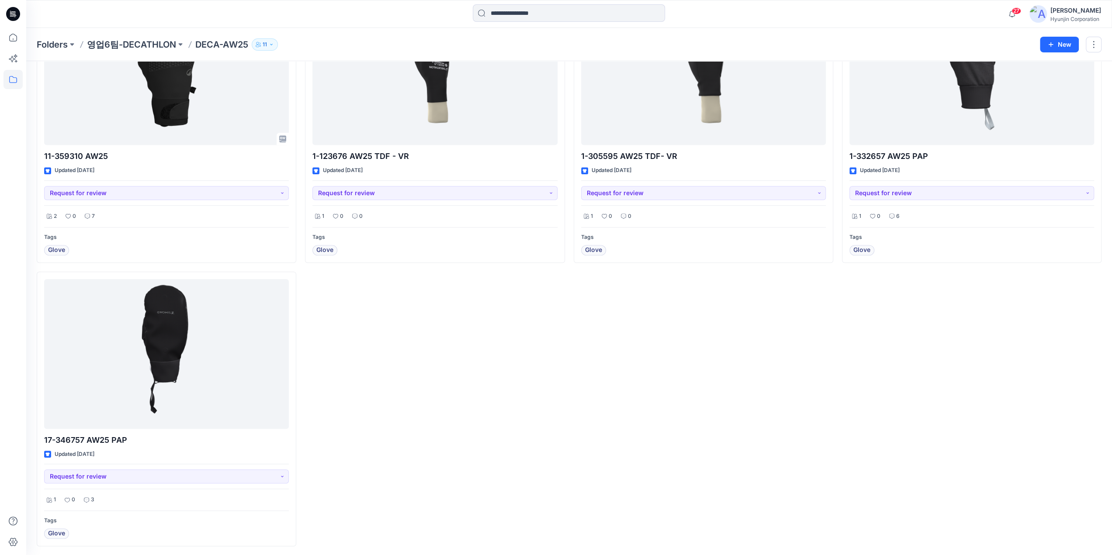 This screenshot has height=555, width=1112. Describe the element at coordinates (52, 45) in the screenshot. I see `p: Folders` at that location.